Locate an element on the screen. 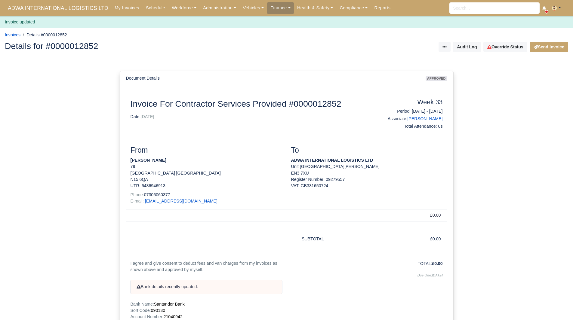 The width and height of the screenshot is (573, 320). p: EN3 7XU is located at coordinates (367, 173).